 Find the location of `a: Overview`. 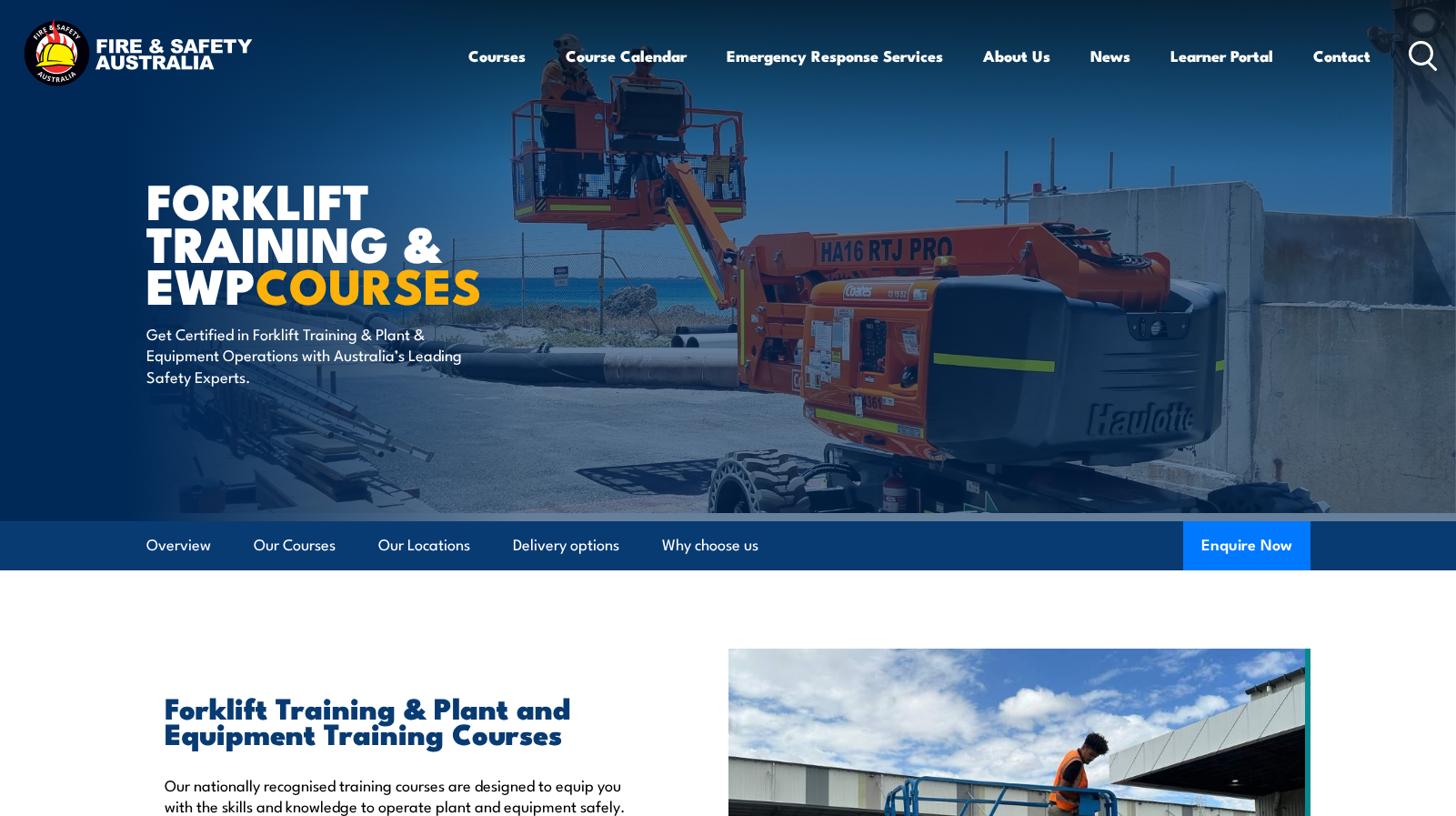

a: Overview is located at coordinates (178, 545).